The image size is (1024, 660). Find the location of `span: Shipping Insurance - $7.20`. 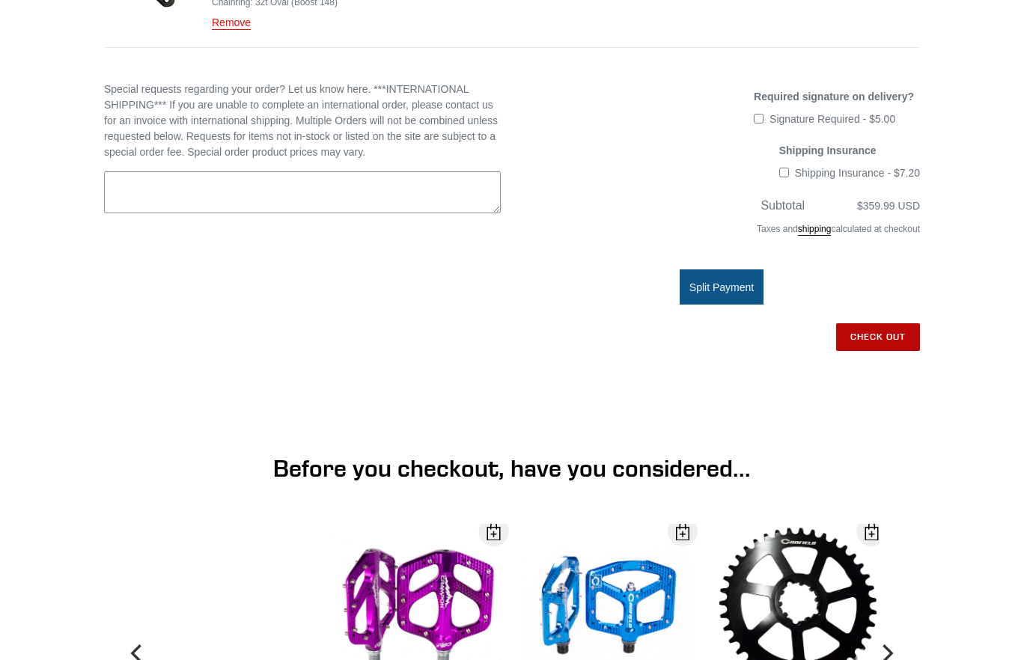

span: Shipping Insurance - $7.20 is located at coordinates (857, 173).